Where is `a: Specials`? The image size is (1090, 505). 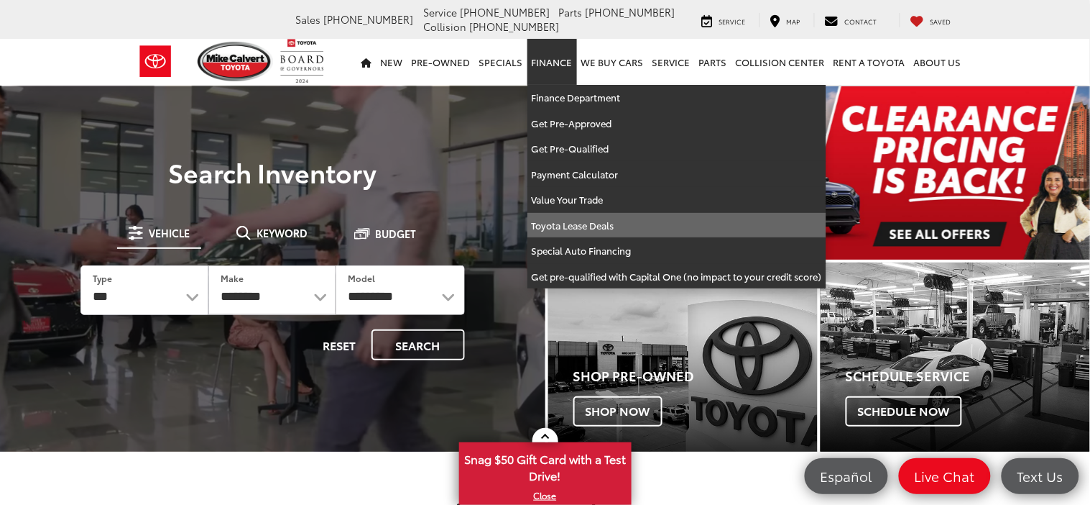
a: Specials is located at coordinates (501, 62).